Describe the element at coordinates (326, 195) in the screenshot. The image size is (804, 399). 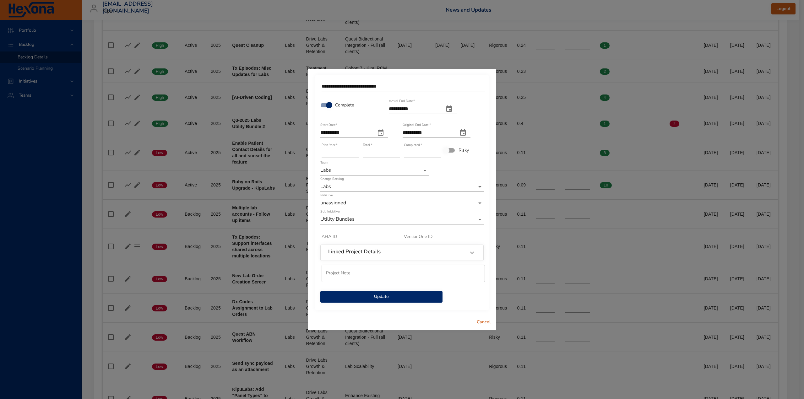
I see `label: Initiative` at that location.